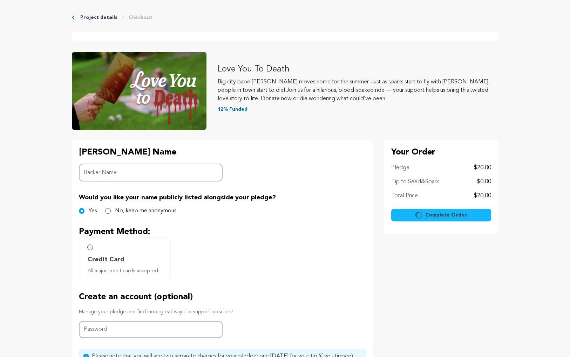  What do you see at coordinates (222, 232) in the screenshot?
I see `p: Payment Method:` at bounding box center [222, 232].